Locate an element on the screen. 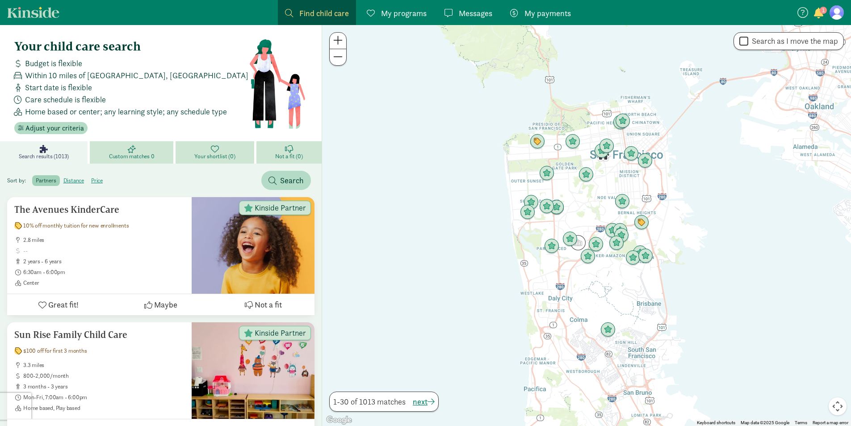 This screenshot has height=426, width=851. h5: The Avenues KinderCare is located at coordinates (99, 210).